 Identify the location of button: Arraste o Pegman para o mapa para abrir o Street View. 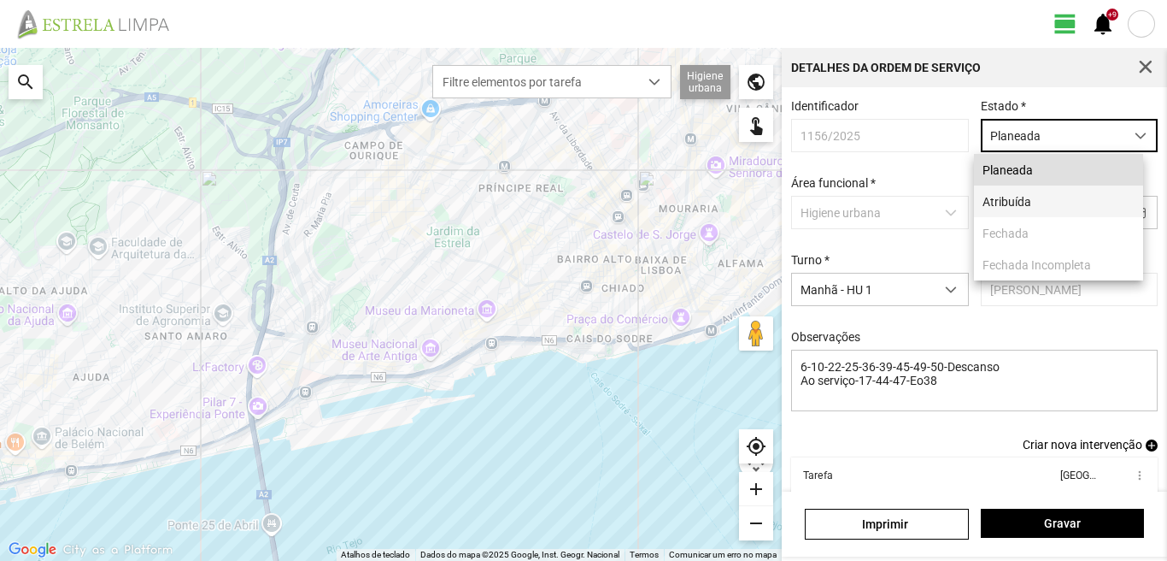
(756, 333).